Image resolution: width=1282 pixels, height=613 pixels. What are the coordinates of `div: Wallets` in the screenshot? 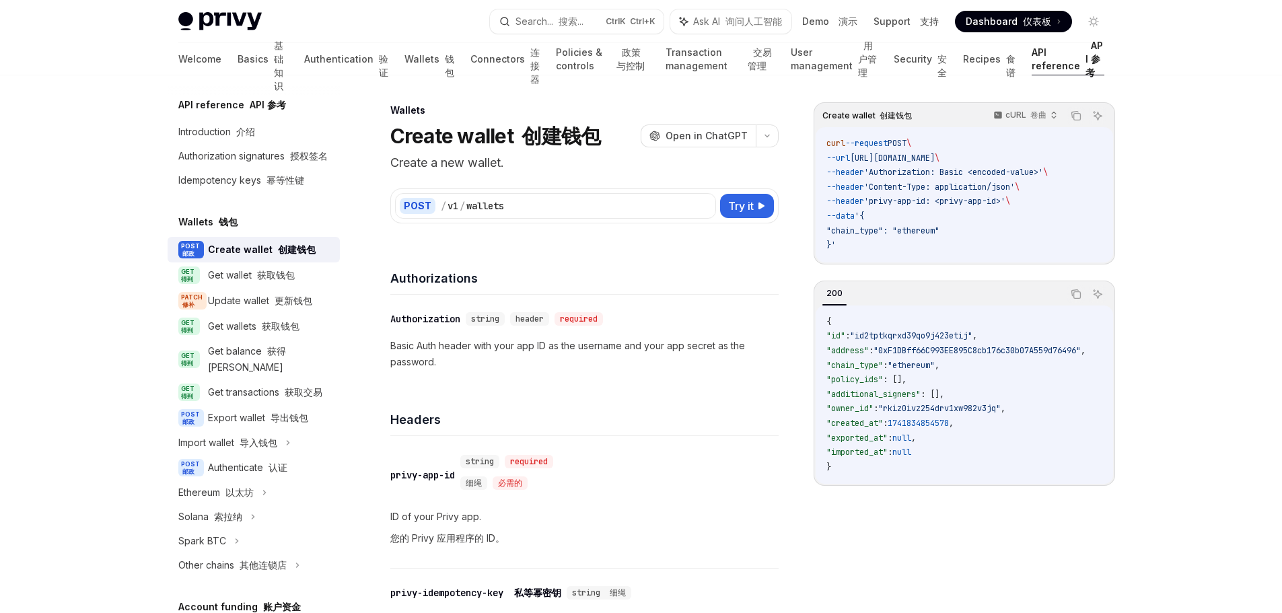 It's located at (584, 110).